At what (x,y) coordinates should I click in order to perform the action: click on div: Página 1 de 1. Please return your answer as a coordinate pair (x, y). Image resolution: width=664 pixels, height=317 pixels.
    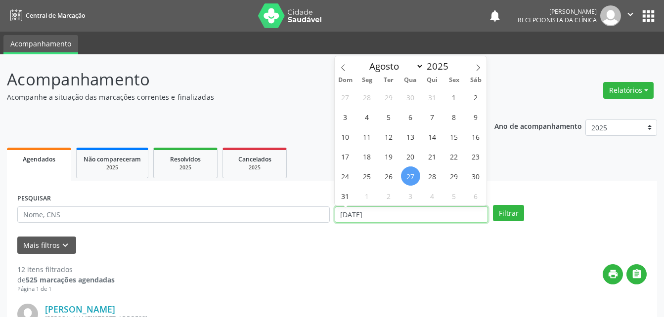
    Looking at the image, I should click on (66, 289).